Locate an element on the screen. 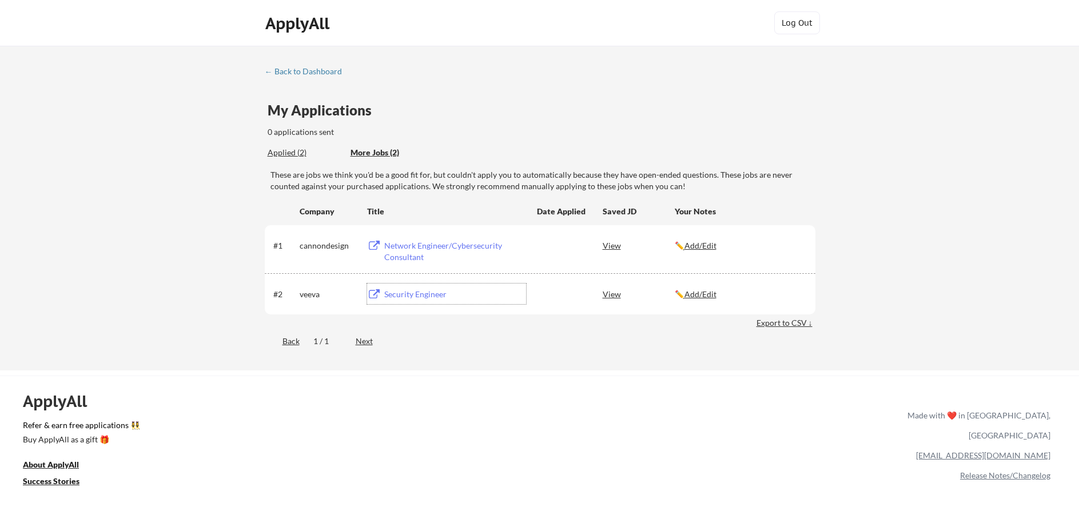 This screenshot has height=515, width=1079. div: More Jobs (2) is located at coordinates (392, 153).